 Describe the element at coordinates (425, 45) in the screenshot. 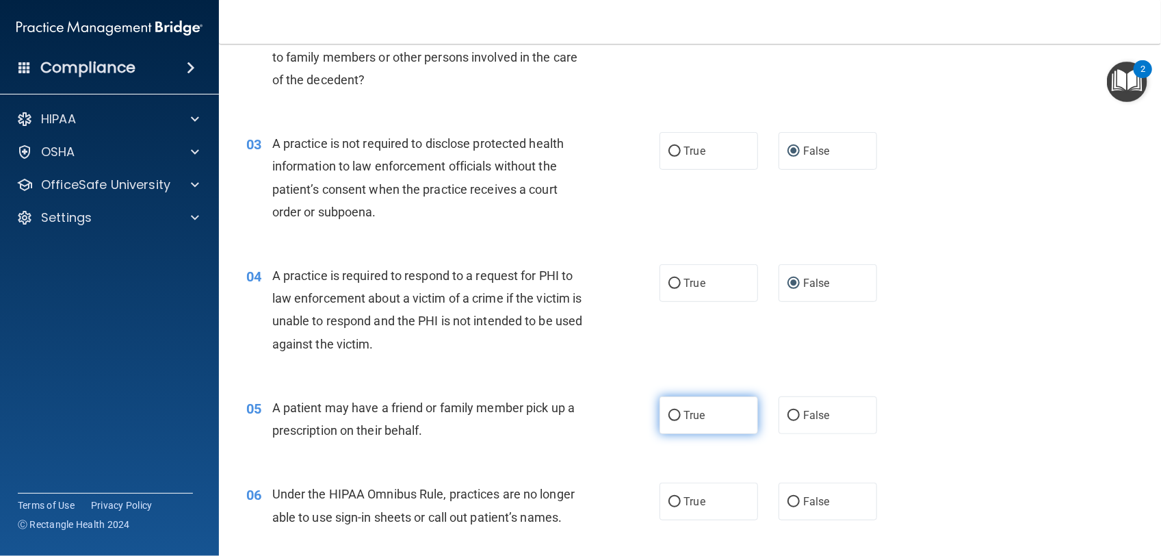

I see `span: The HIPAA Privacy Rule permits a covered entity to disclose protected health information about a ...` at that location.